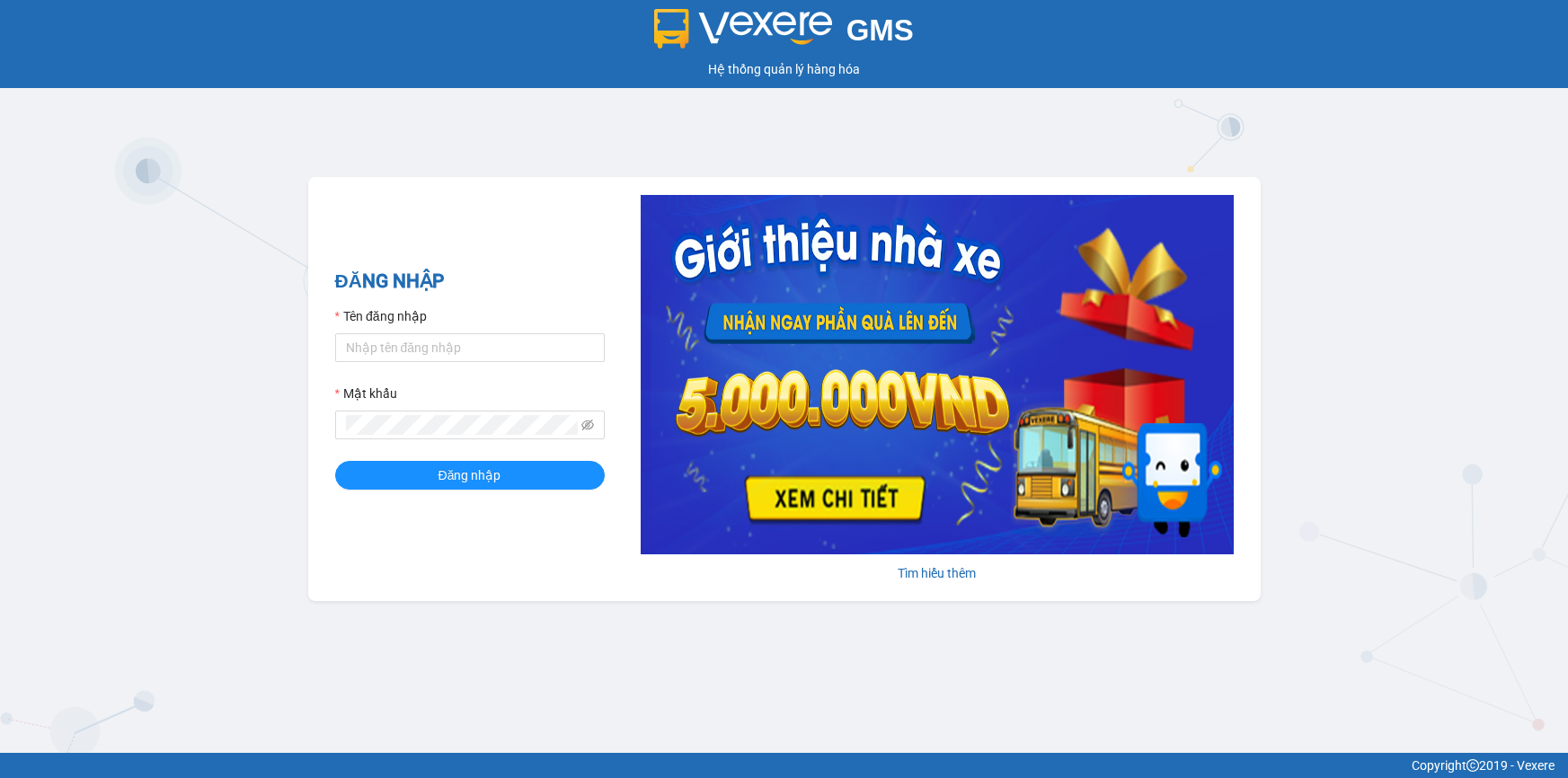  I want to click on span: Đăng nhập, so click(470, 475).